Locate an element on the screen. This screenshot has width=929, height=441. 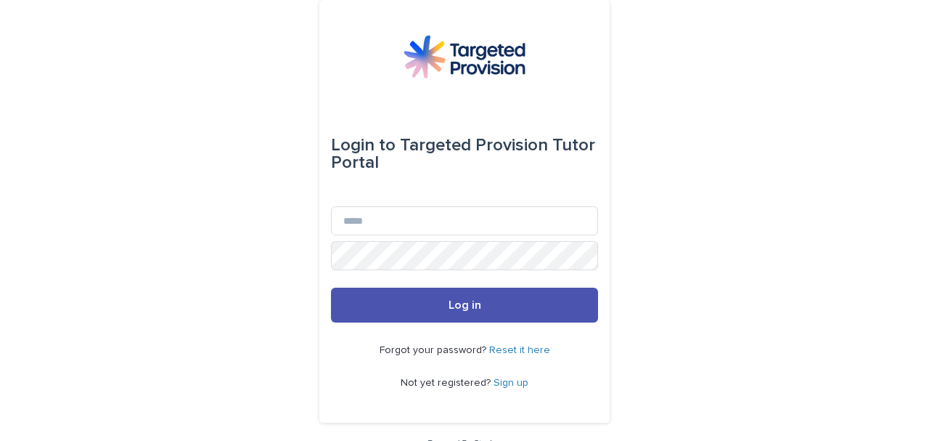
span: Forgot your password? is located at coordinates (434, 350).